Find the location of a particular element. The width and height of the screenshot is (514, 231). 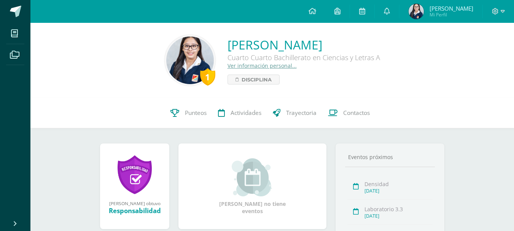

span: Punteos is located at coordinates (196, 113).